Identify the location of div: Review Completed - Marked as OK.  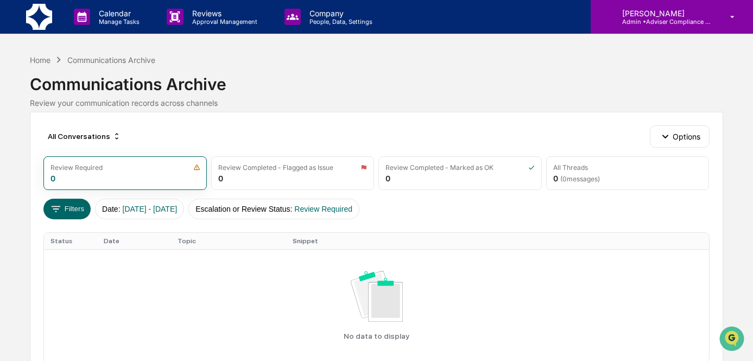
(439, 167).